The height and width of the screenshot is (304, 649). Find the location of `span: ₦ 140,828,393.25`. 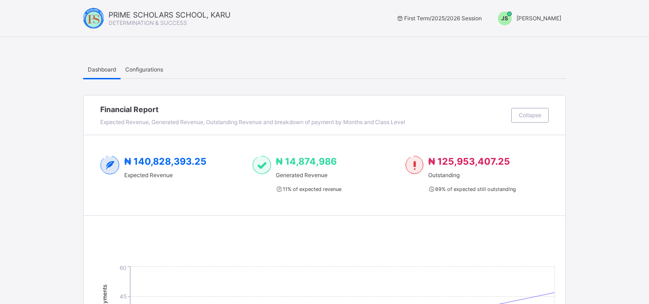

span: ₦ 140,828,393.25 is located at coordinates (165, 162).